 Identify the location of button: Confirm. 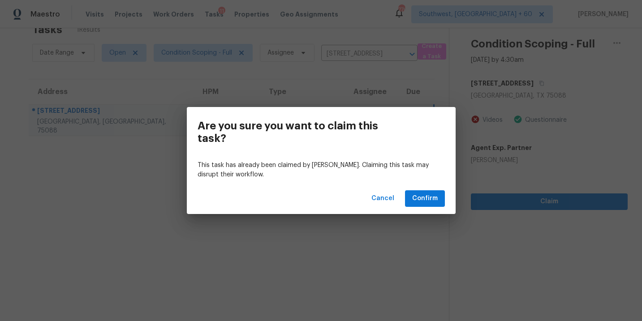
(425, 199).